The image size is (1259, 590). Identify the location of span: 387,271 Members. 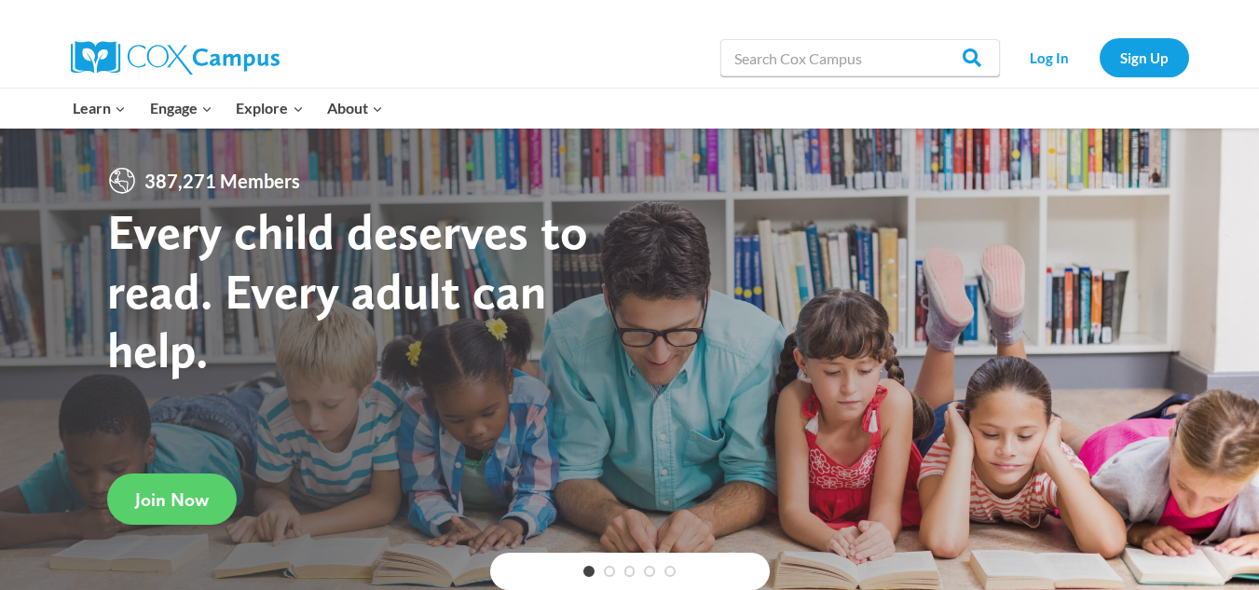
(222, 181).